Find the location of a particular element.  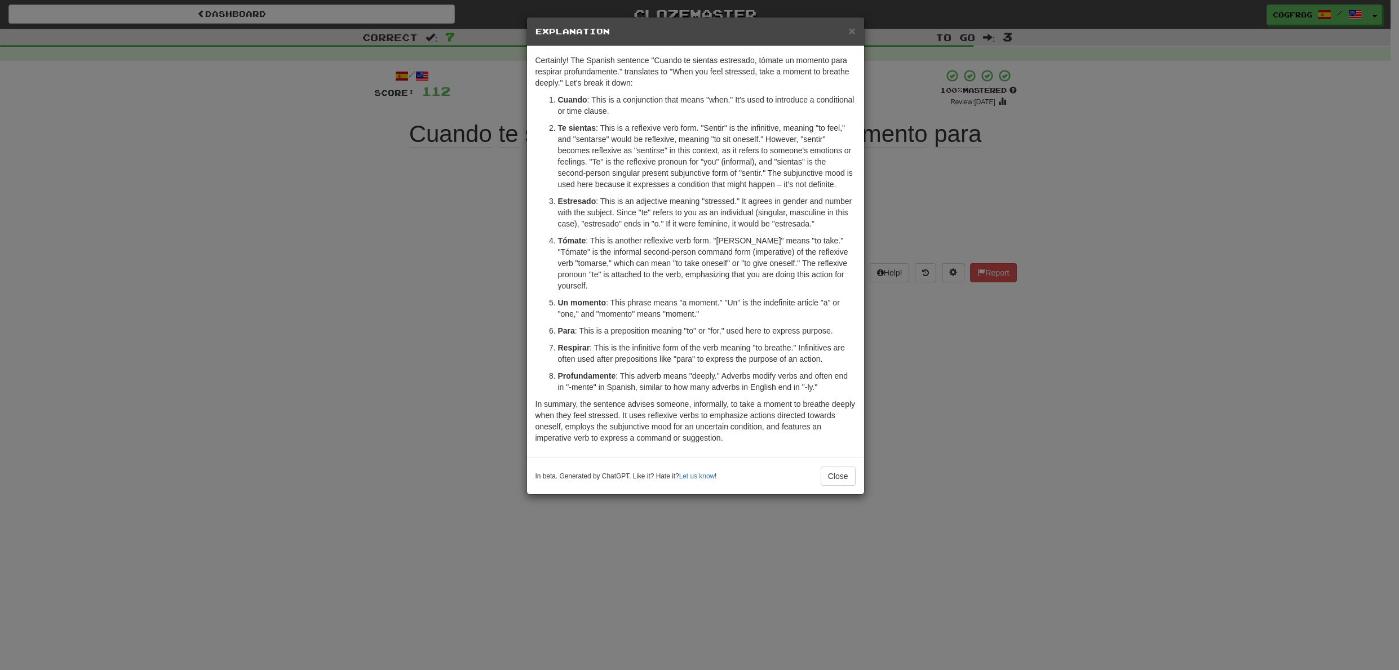

p: : This is a reflexive verb form. "Sentir" is the infinitive, meaning "to feel," and "sentarse" wo... is located at coordinates (707, 156).